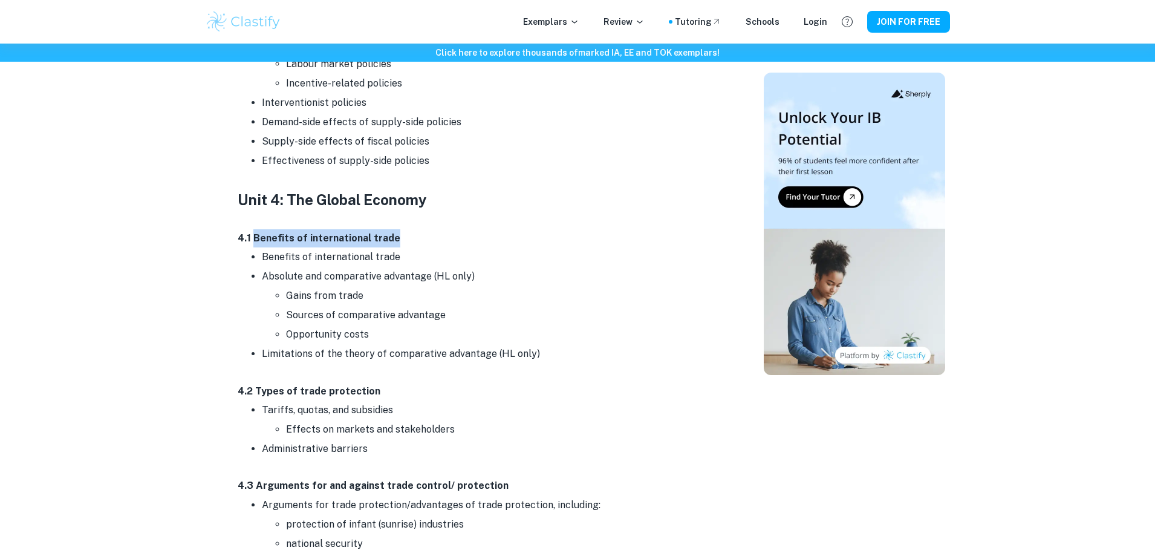 Image resolution: width=1155 pixels, height=556 pixels. What do you see at coordinates (698, 22) in the screenshot?
I see `div: Tutoring` at bounding box center [698, 22].